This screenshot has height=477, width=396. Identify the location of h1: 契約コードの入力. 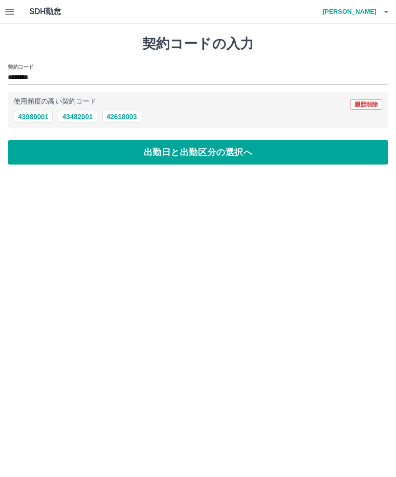
(198, 44).